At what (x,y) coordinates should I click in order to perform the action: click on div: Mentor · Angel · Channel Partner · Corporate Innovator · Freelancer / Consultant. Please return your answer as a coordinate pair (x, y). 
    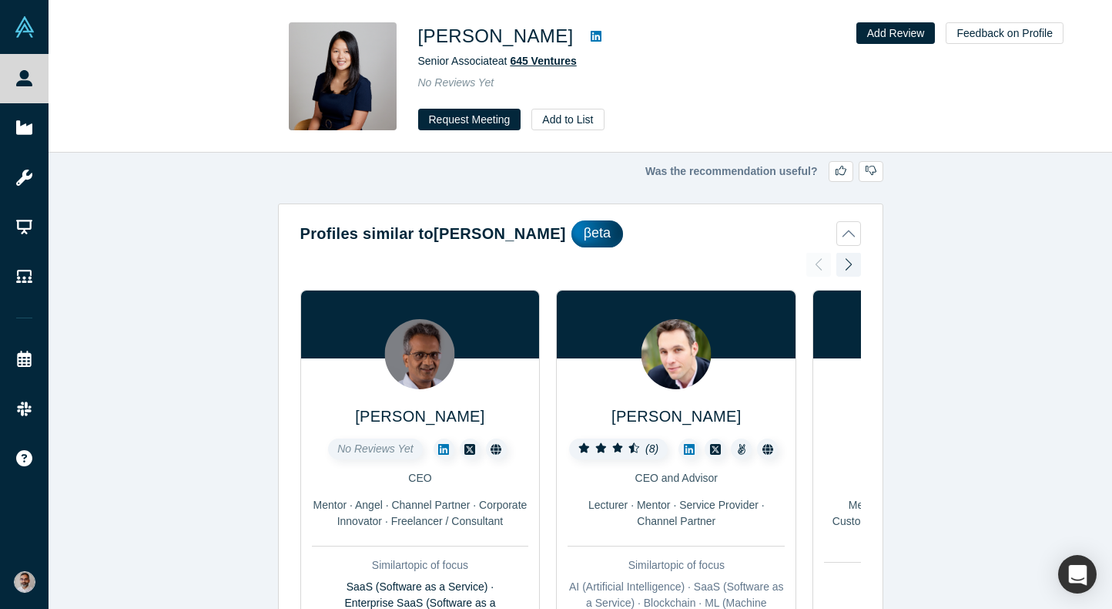
    Looking at the image, I should click on (421, 513).